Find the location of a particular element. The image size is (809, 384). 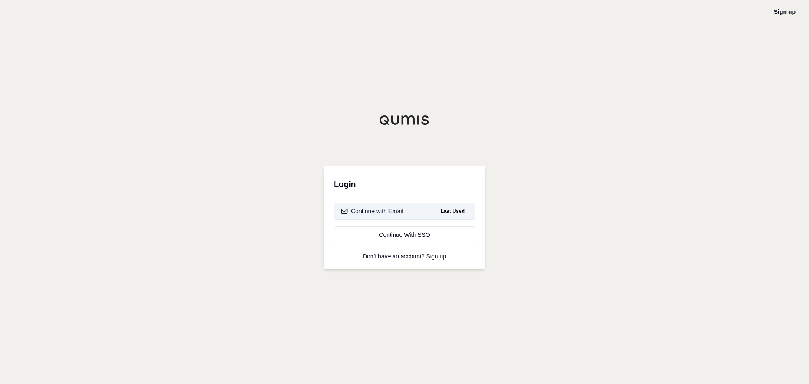

img: Qumis is located at coordinates (405, 120).